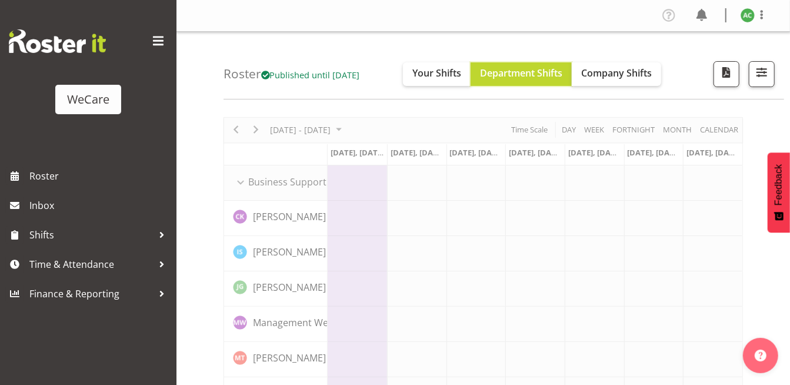 This screenshot has height=385, width=790. I want to click on span: Department Shifts, so click(521, 73).